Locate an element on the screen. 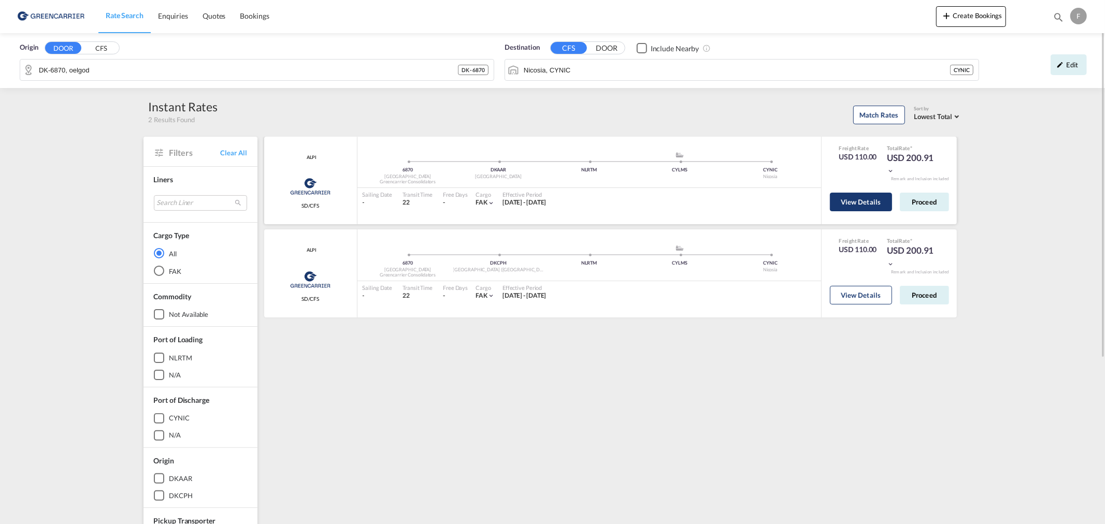  img: Greencarrier Consolidators is located at coordinates (310, 186).